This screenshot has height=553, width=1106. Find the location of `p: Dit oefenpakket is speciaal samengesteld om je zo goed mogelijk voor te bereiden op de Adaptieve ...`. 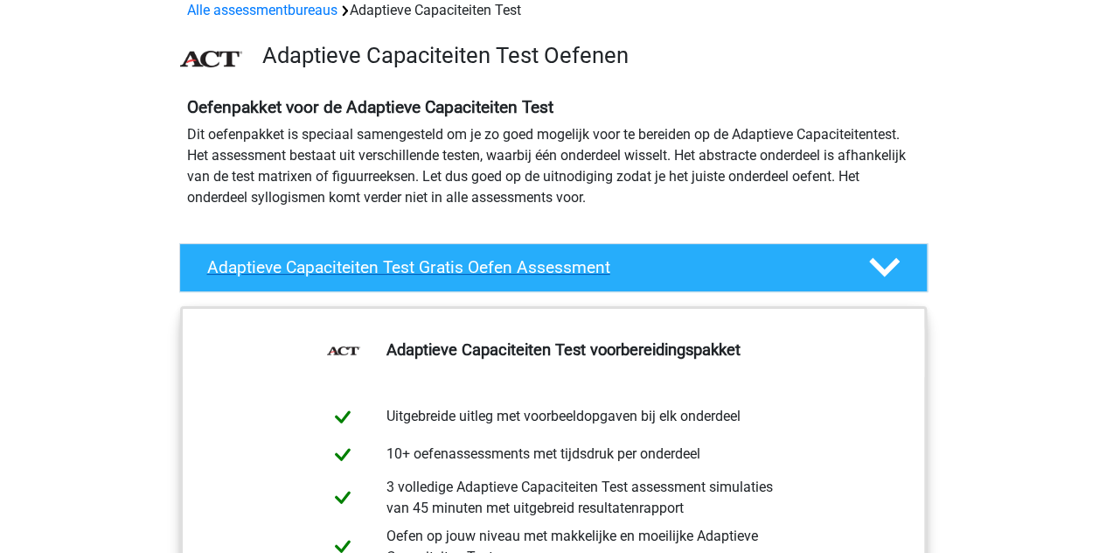

p: Dit oefenpakket is speciaal samengesteld om je zo goed mogelijk voor te bereiden op de Adaptieve ... is located at coordinates (554, 166).